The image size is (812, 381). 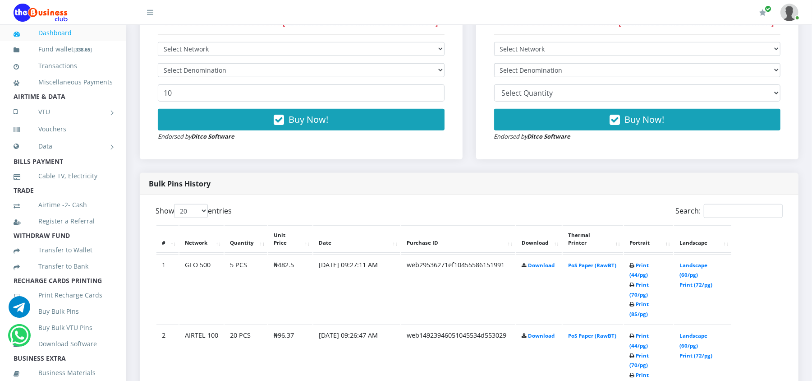 I want to click on strong: Bulk Pins History, so click(x=180, y=184).